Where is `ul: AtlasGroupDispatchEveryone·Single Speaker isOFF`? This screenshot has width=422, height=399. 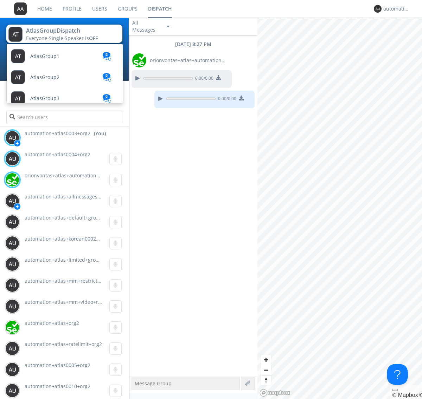 ul: AtlasGroupDispatchEveryone·Single Speaker isOFF is located at coordinates (65, 73).